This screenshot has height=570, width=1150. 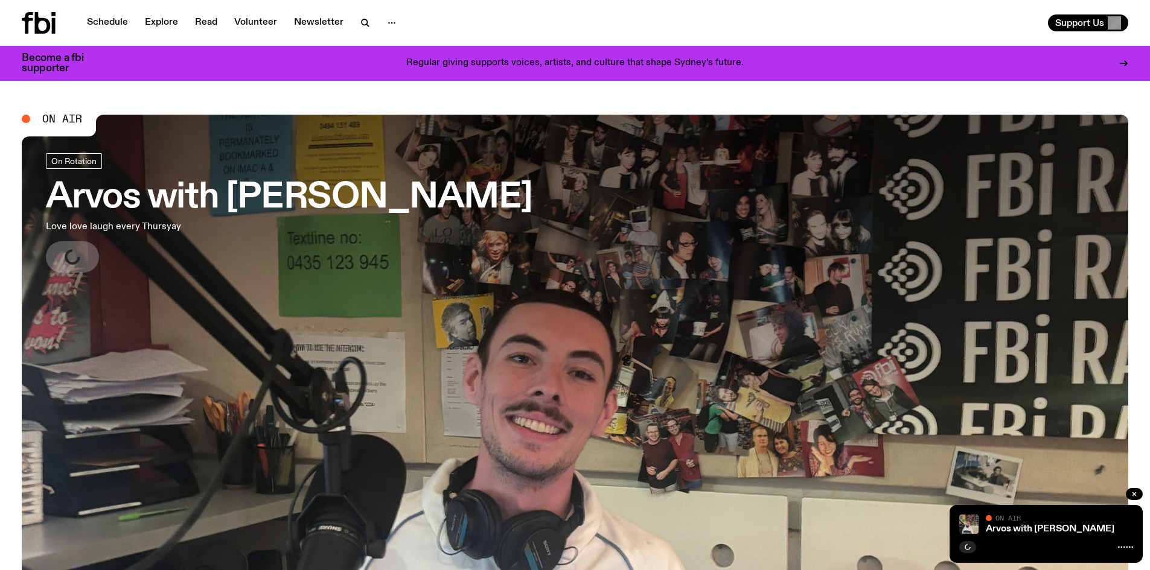 What do you see at coordinates (206, 23) in the screenshot?
I see `a: Read` at bounding box center [206, 23].